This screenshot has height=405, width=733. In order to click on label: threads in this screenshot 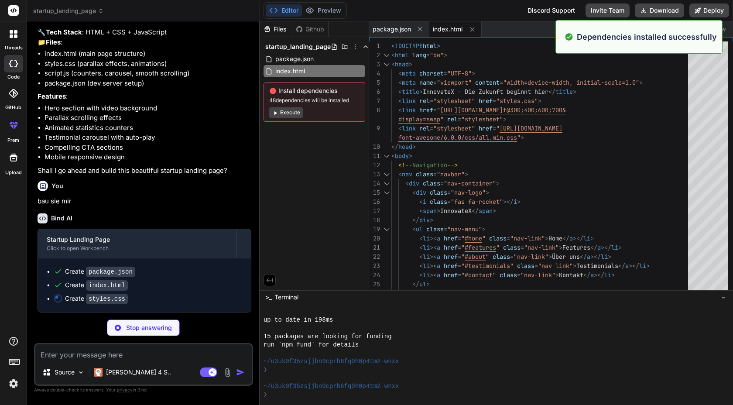, I will do `click(13, 48)`.